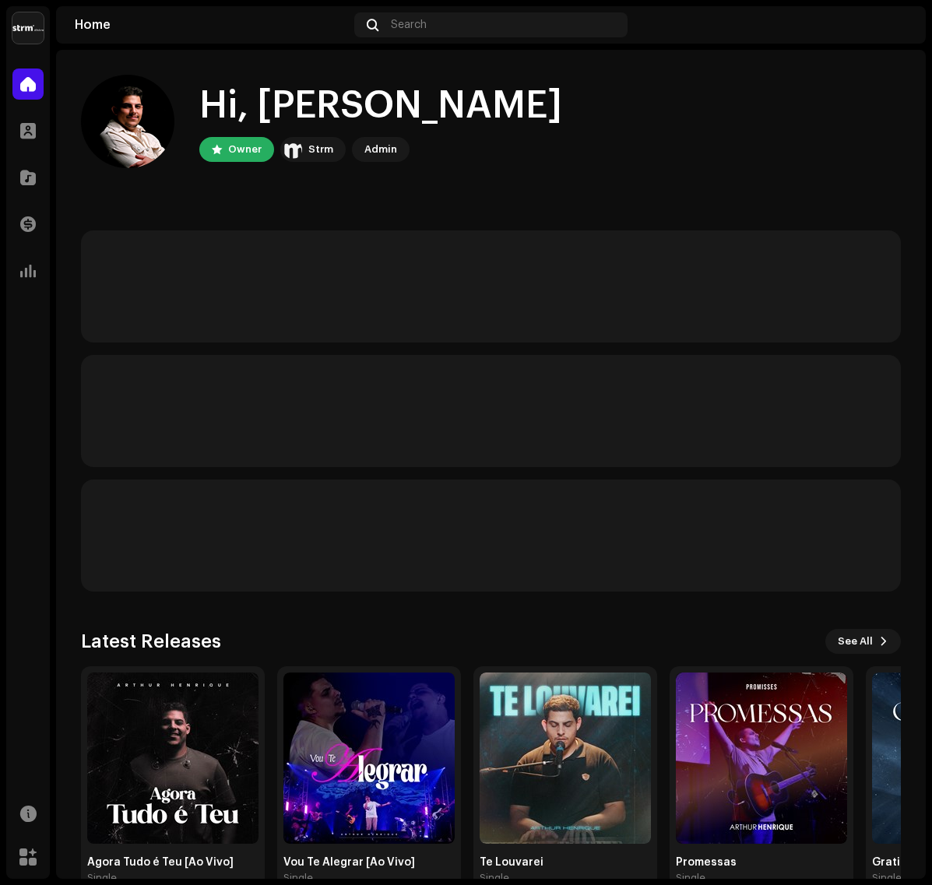 This screenshot has width=932, height=885. What do you see at coordinates (173, 863) in the screenshot?
I see `div: Agora Tudo é Teu [Ao Vivo]` at bounding box center [173, 863].